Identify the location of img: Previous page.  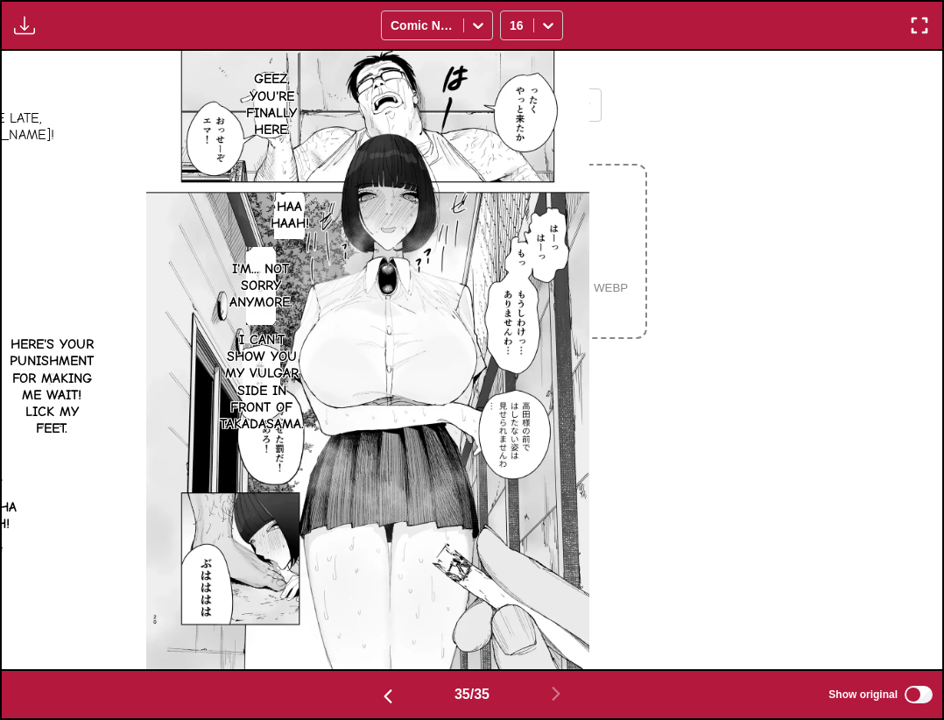
(388, 696).